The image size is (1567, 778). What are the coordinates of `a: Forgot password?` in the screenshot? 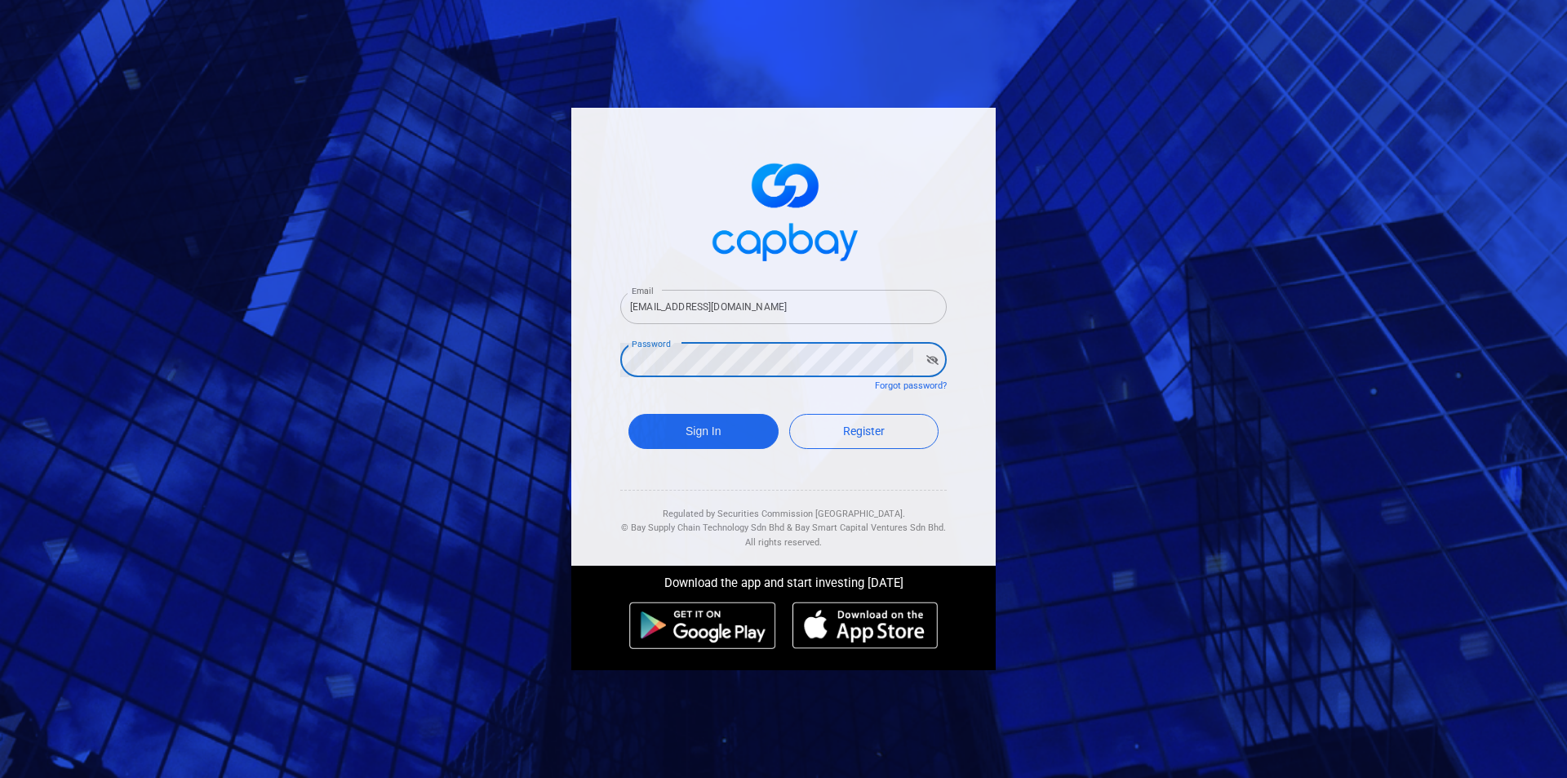 It's located at (911, 385).